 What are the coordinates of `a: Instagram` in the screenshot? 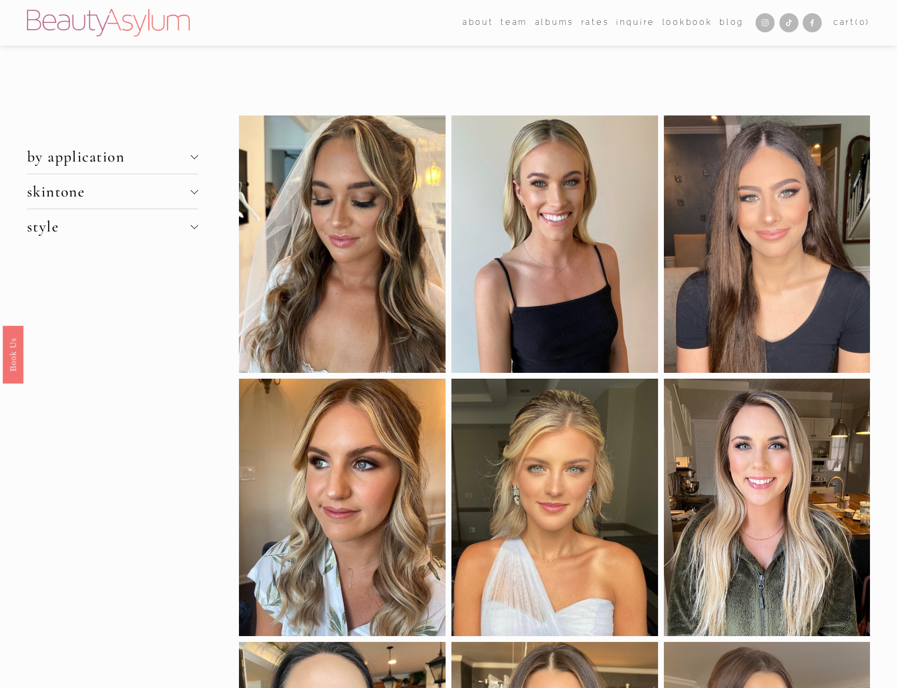 It's located at (765, 23).